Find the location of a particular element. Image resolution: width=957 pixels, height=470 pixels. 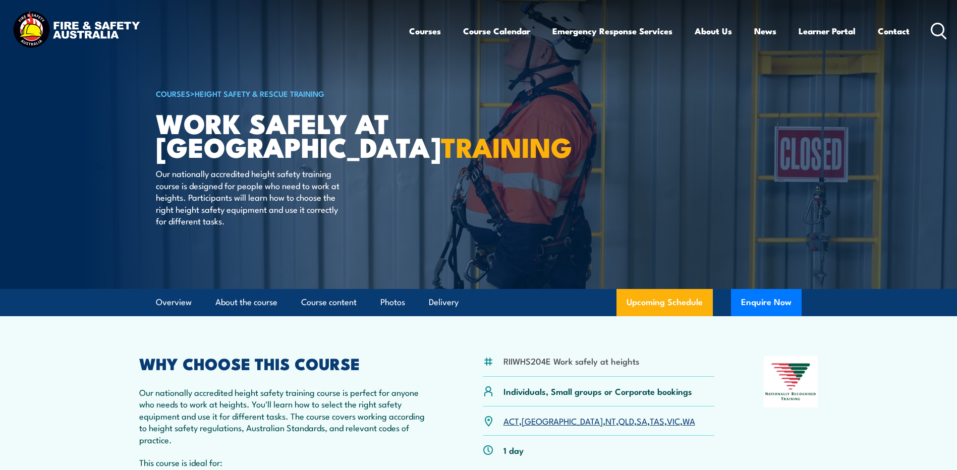

a: Delivery is located at coordinates (443, 302).